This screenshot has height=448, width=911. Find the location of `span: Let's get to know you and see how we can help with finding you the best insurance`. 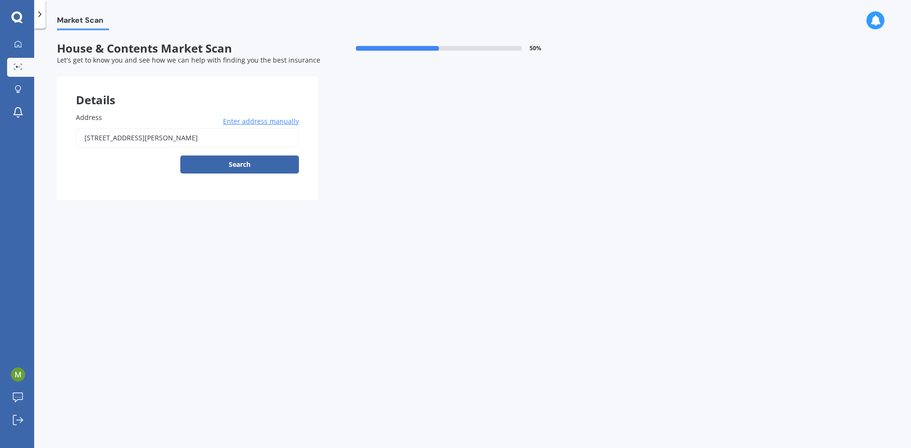

span: Let's get to know you and see how we can help with finding you the best insurance is located at coordinates (188, 60).